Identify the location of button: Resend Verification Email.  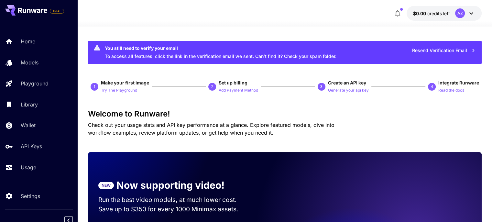
(444, 50).